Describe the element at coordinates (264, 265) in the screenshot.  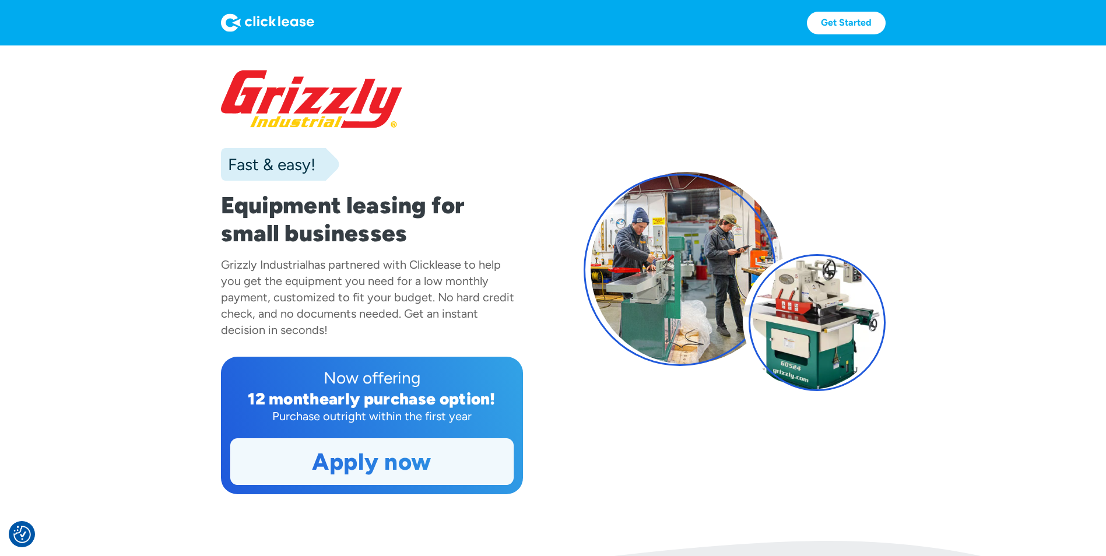
I see `div: Grizzly Industrial` at that location.